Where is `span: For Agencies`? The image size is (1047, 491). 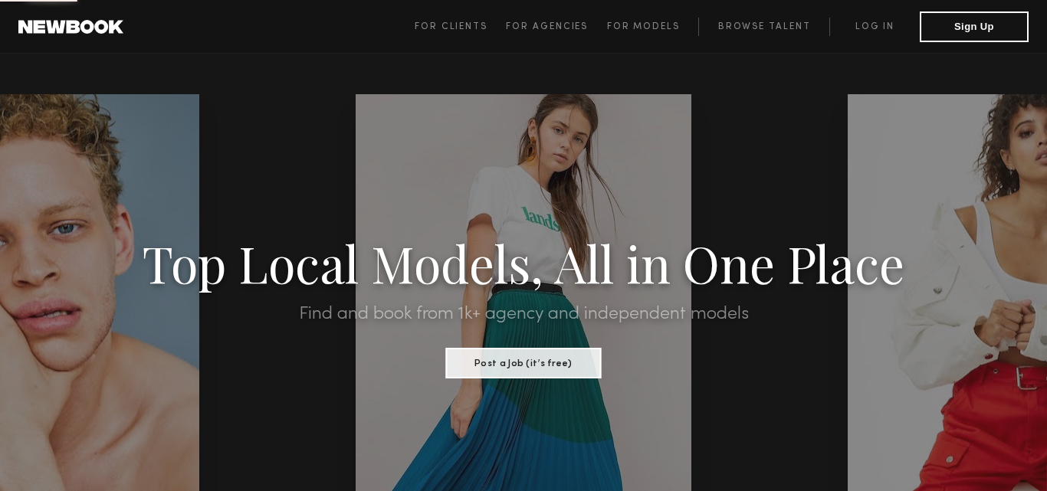 span: For Agencies is located at coordinates (546, 27).